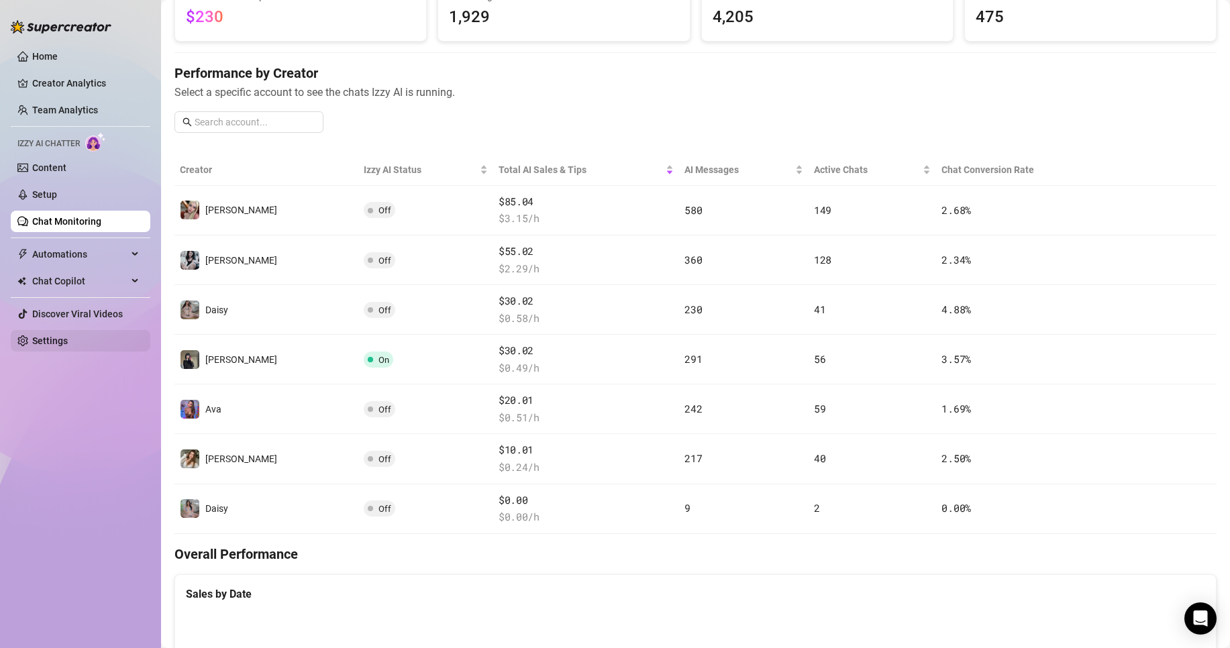 This screenshot has height=648, width=1230. I want to click on span: 2, so click(817, 508).